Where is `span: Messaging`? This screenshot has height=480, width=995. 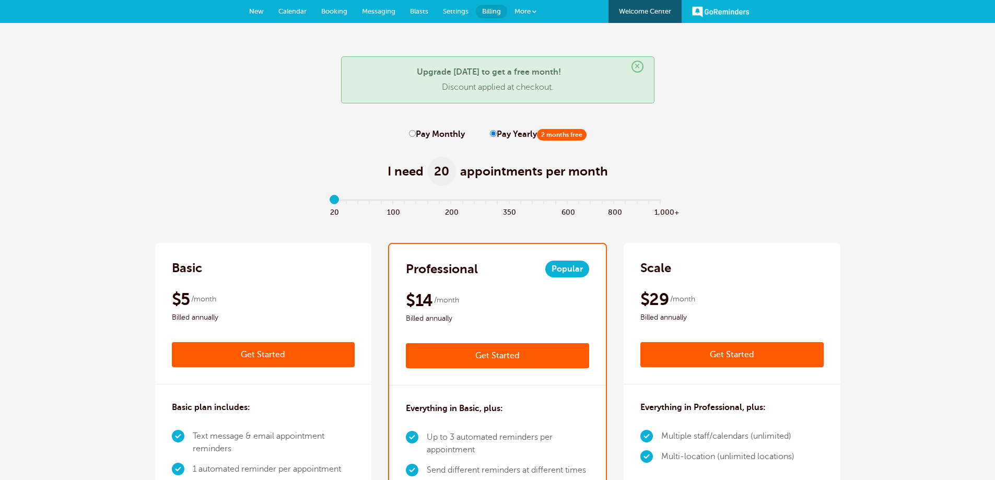 span: Messaging is located at coordinates (379, 11).